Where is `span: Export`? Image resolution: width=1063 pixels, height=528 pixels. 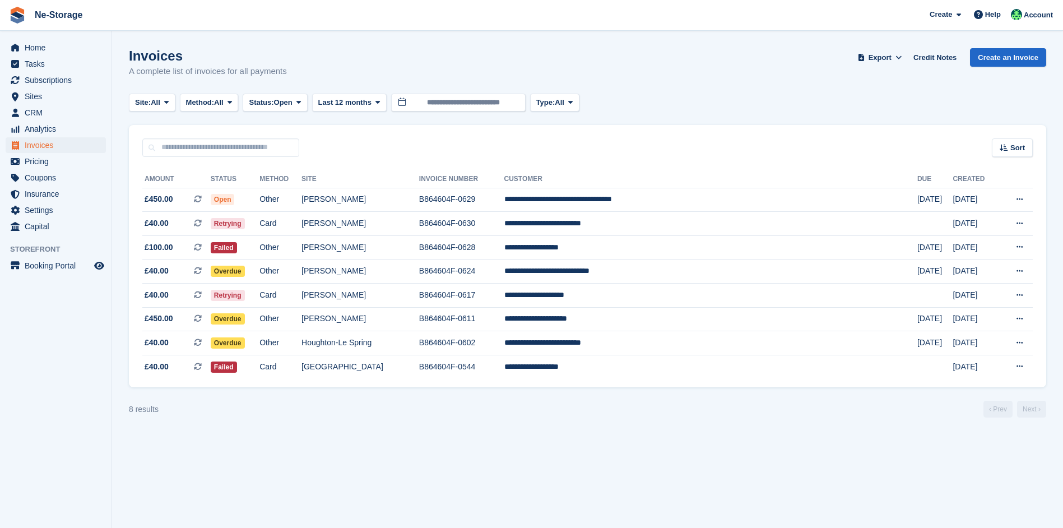 span: Export is located at coordinates (880, 58).